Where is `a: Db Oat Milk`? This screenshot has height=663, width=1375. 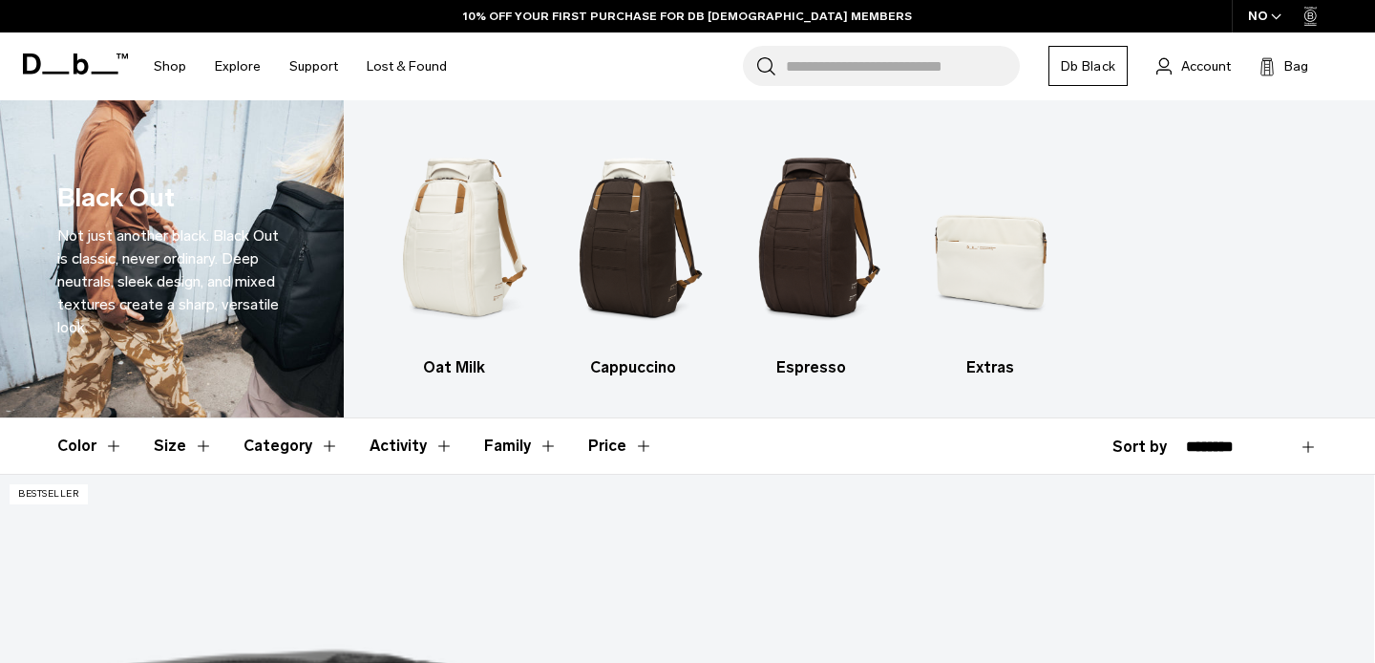 a: Db Oat Milk is located at coordinates (455, 254).